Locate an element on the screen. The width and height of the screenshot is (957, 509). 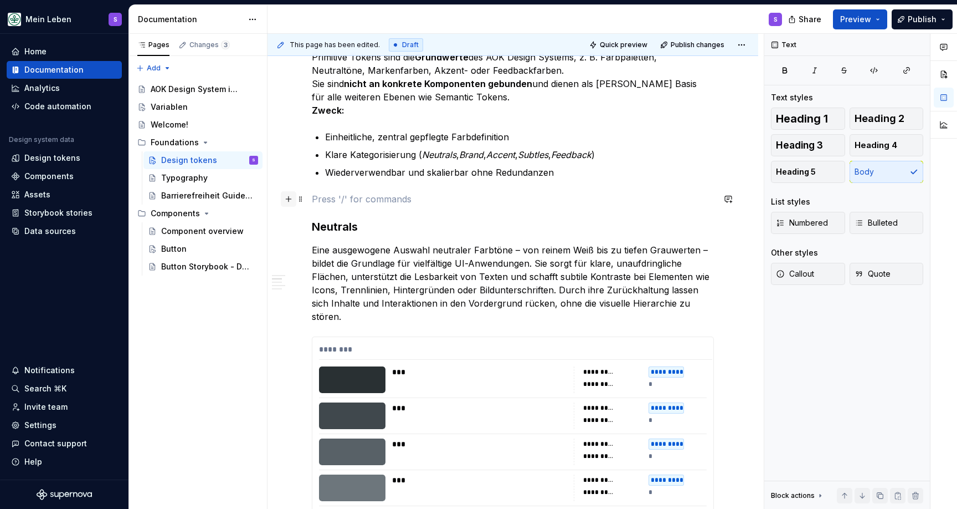
em: Feedback is located at coordinates (571, 155).